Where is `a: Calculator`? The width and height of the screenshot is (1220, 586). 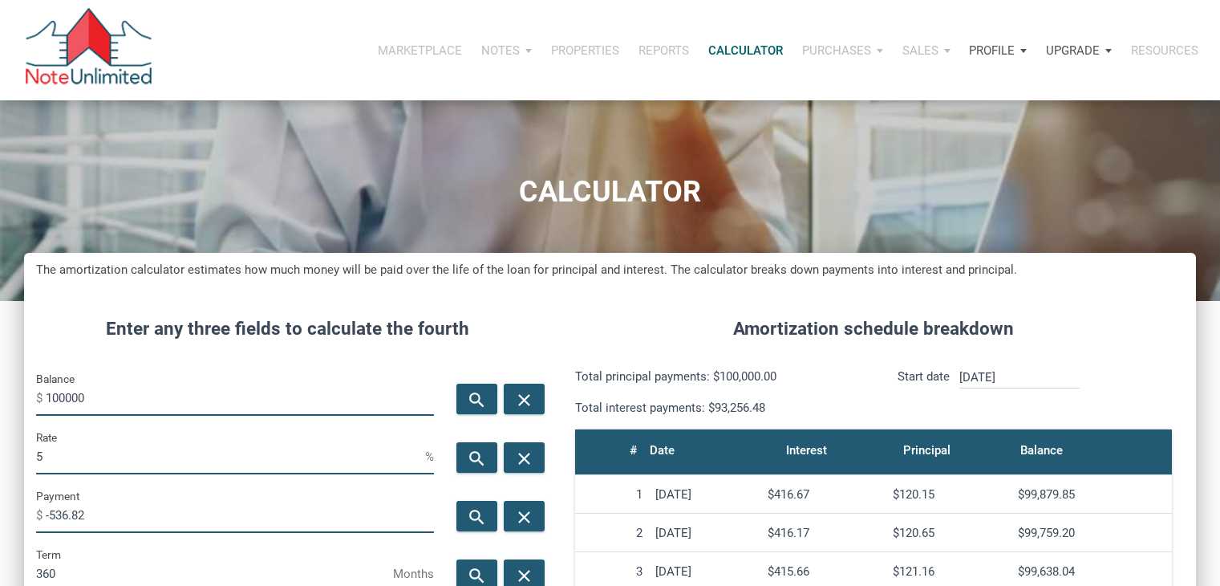
a: Calculator is located at coordinates (745, 51).